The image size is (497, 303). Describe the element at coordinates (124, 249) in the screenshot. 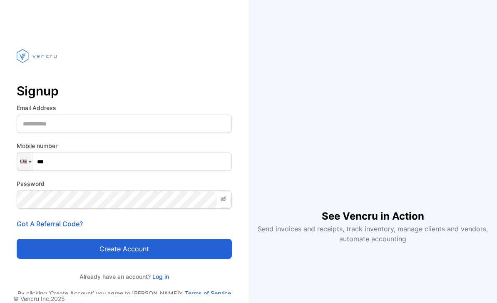

I see `button: Create account` at that location.